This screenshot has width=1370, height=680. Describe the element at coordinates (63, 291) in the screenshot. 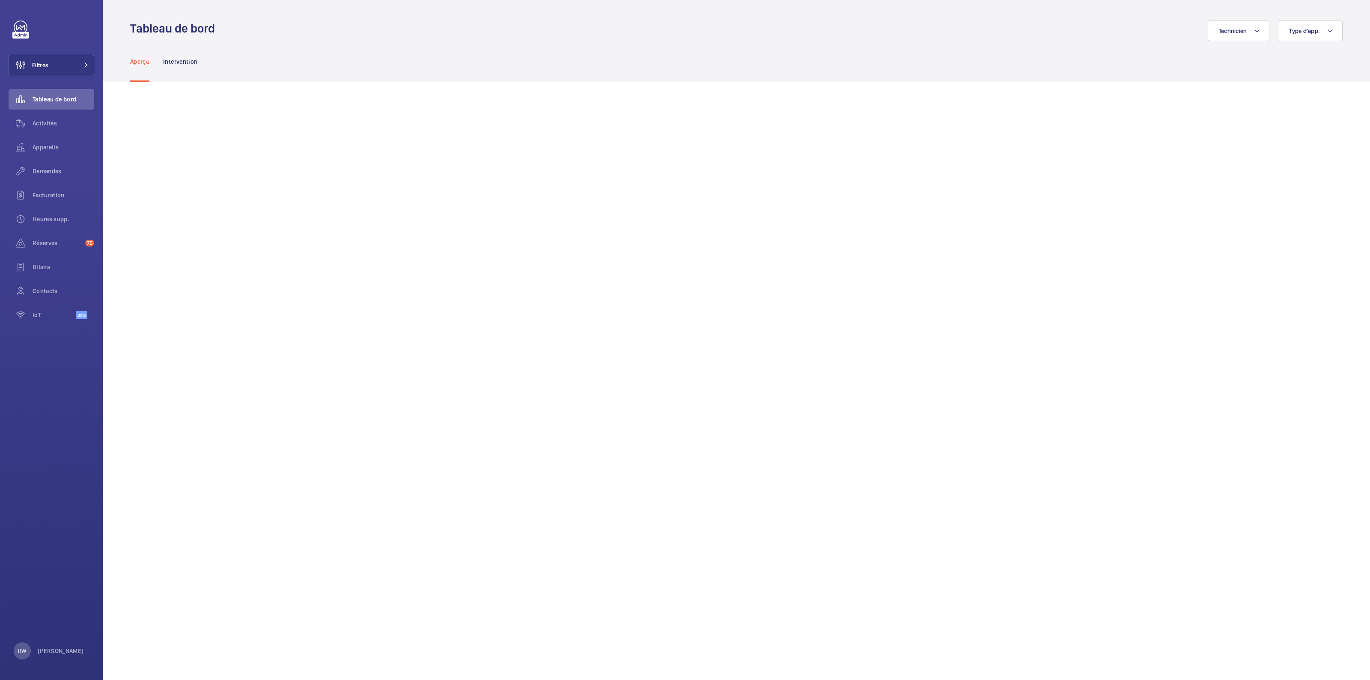

I see `span: Contacts` at that location.